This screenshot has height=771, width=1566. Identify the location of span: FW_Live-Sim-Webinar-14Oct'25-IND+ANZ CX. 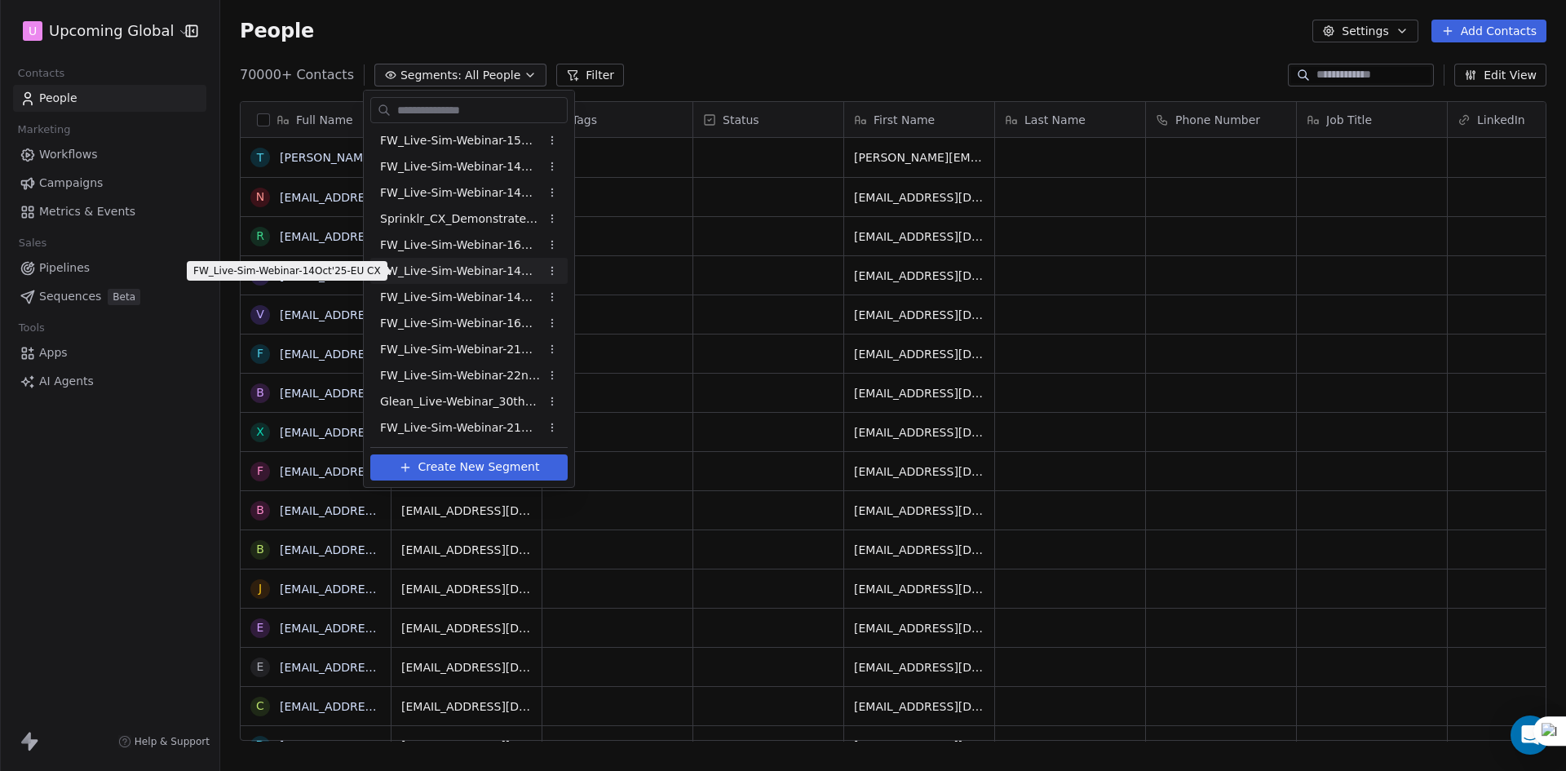
(460, 297).